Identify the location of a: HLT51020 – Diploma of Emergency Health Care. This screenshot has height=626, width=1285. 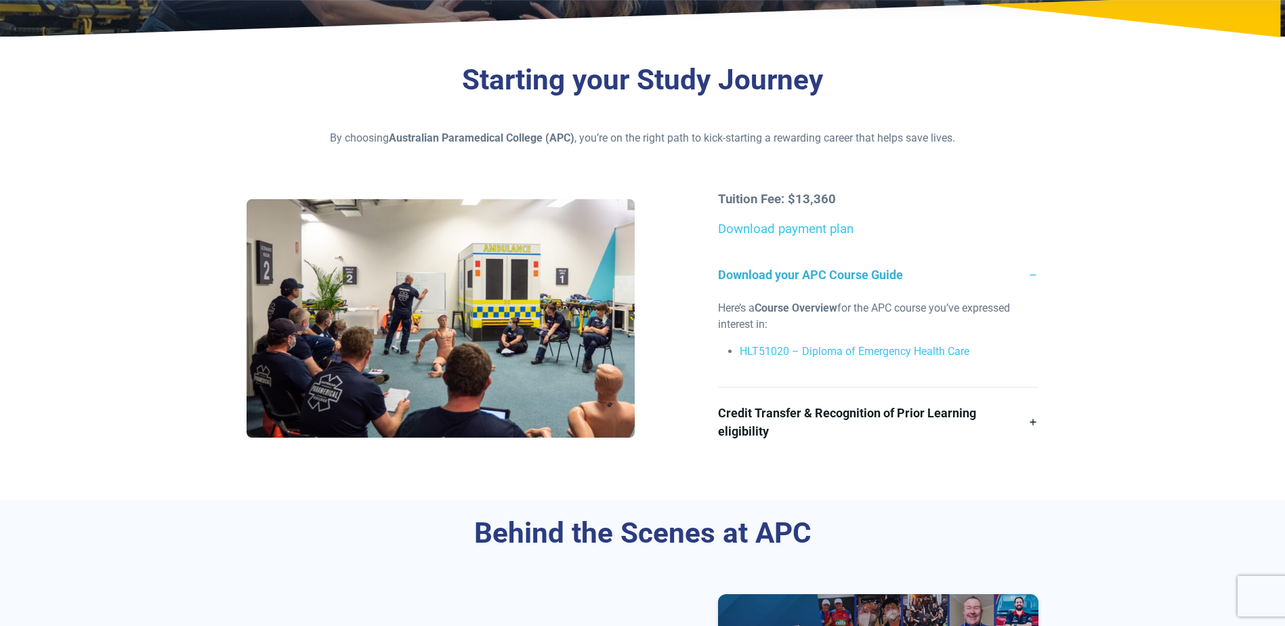
(854, 351).